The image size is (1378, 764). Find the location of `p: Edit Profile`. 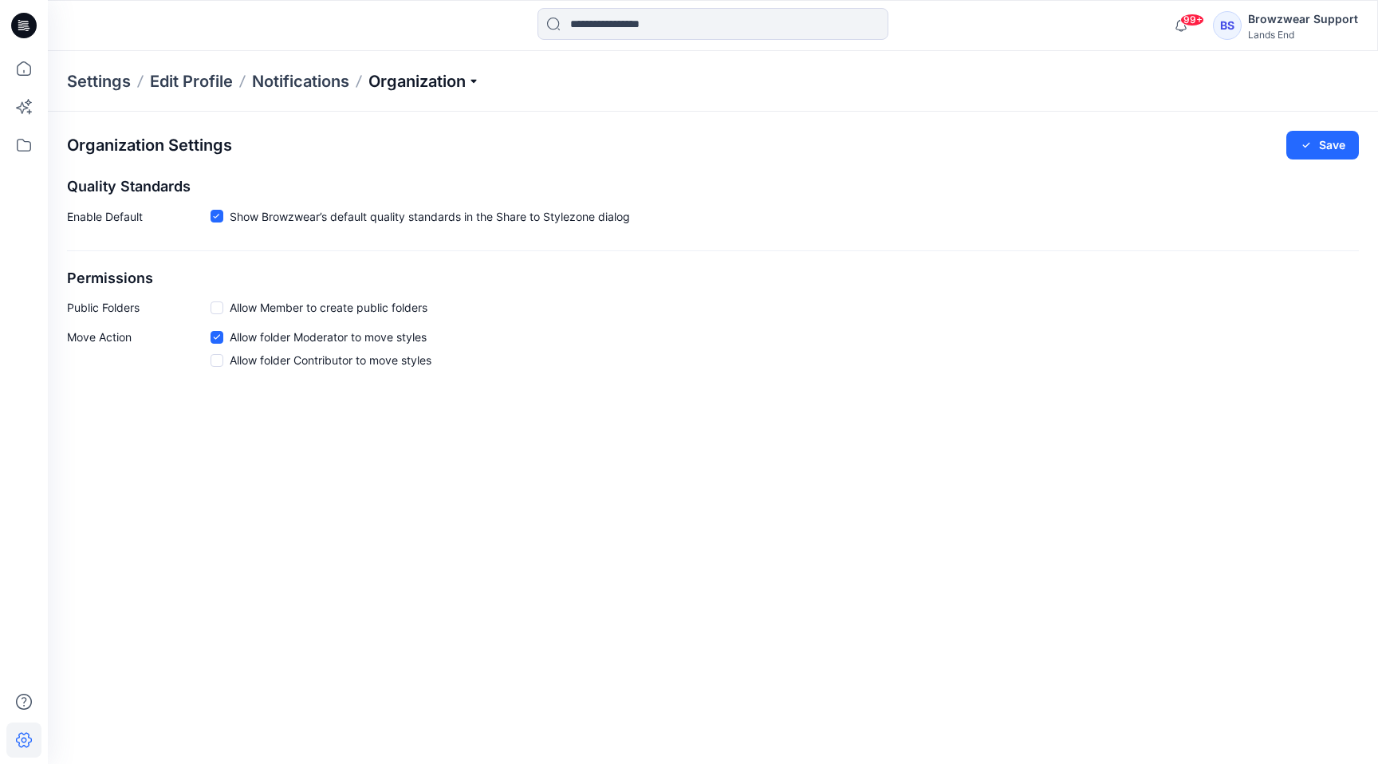

p: Edit Profile is located at coordinates (191, 81).